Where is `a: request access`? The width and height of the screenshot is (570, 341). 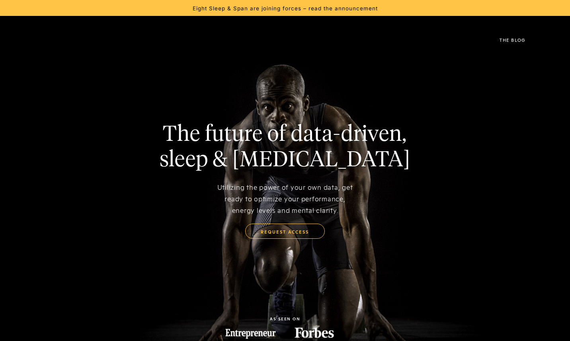
a: request access is located at coordinates (285, 231).